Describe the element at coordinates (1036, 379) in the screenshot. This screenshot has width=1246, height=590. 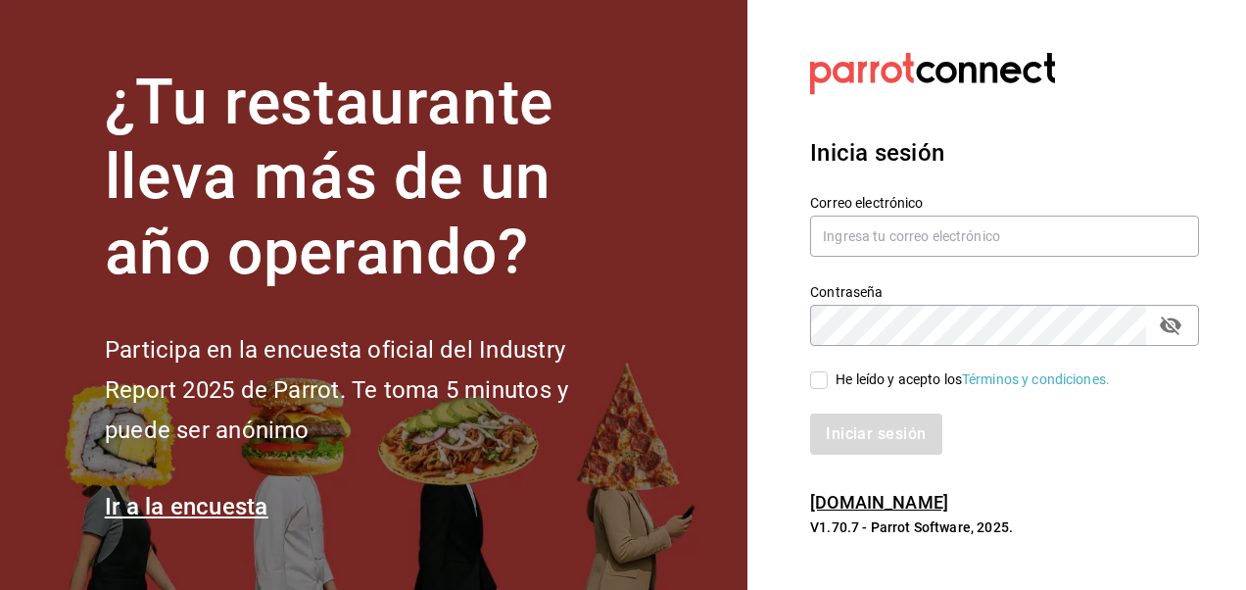
I see `a: Términos y condiciones.` at that location.